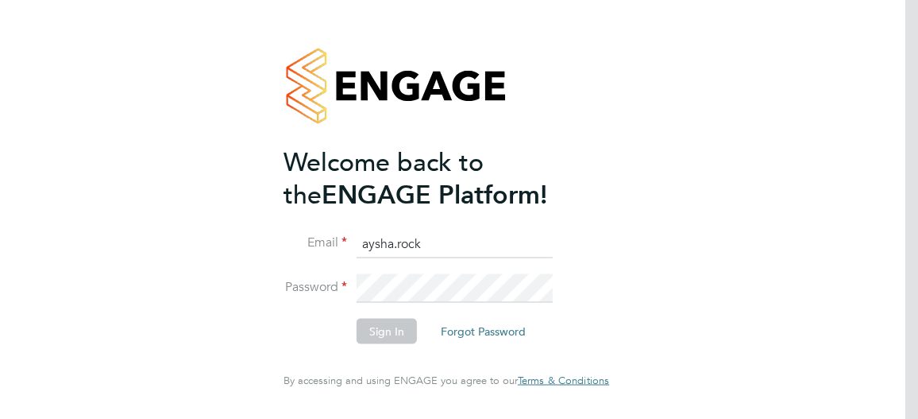 The image size is (918, 419). Describe the element at coordinates (563, 380) in the screenshot. I see `a: Terms & Conditions` at that location.